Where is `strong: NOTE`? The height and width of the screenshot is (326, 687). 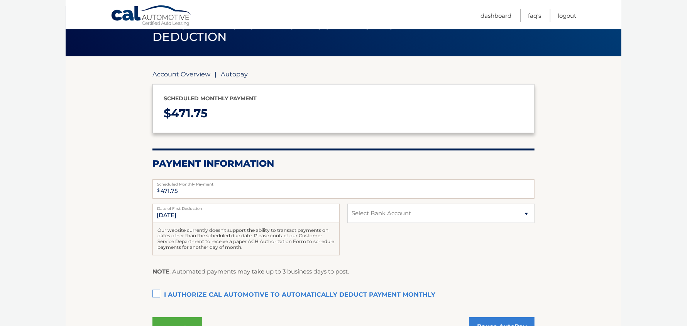 strong: NOTE is located at coordinates (161, 271).